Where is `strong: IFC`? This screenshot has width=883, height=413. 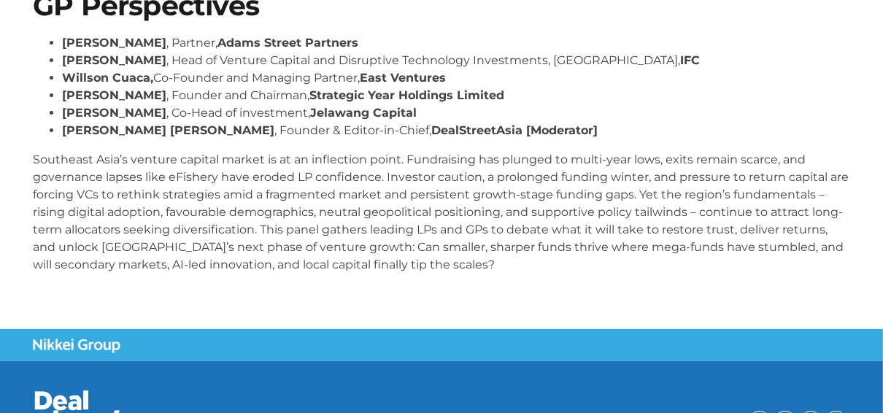
strong: IFC is located at coordinates (690, 60).